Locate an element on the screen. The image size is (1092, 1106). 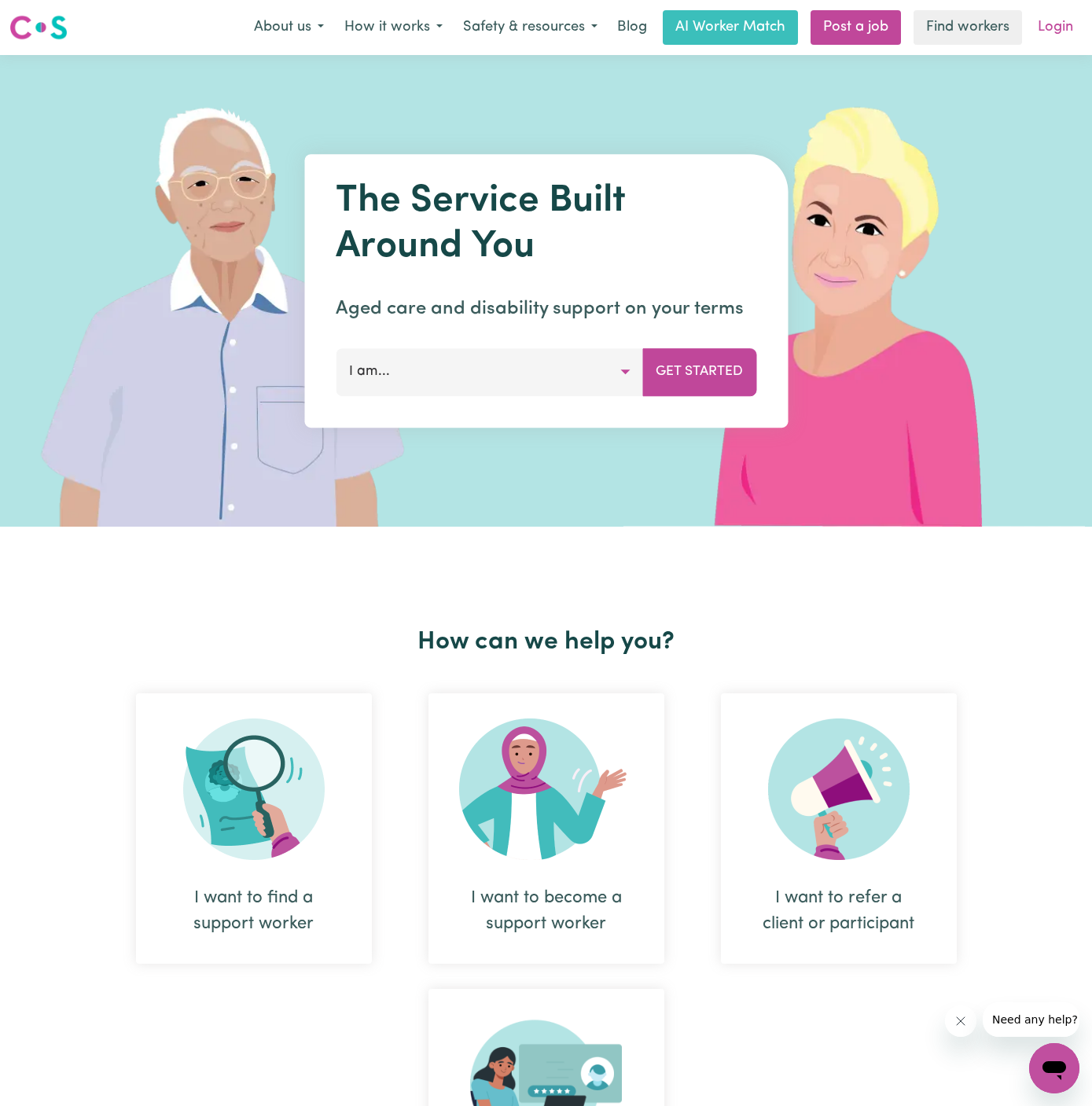
img: Become Worker is located at coordinates (547, 789).